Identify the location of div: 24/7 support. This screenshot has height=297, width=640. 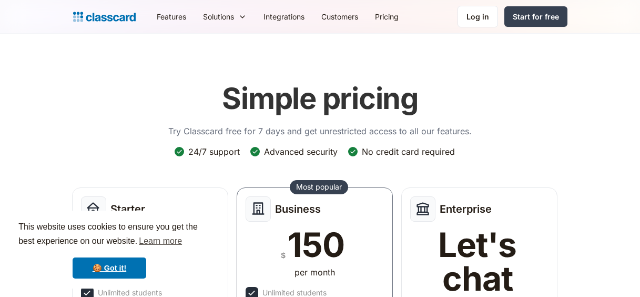
(214, 151).